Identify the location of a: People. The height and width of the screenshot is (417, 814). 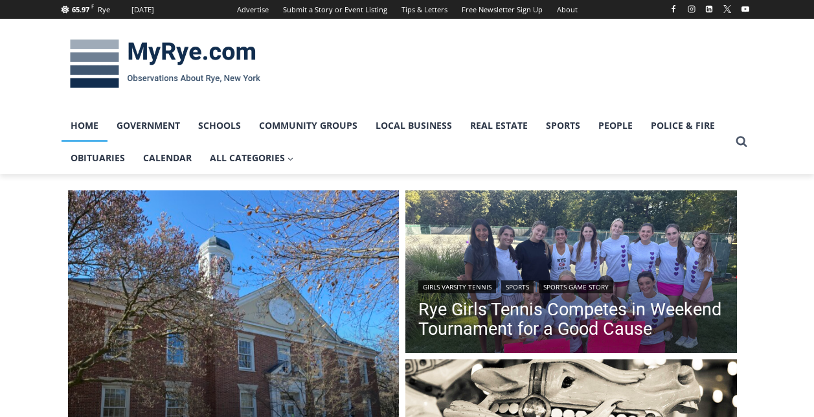
(615, 126).